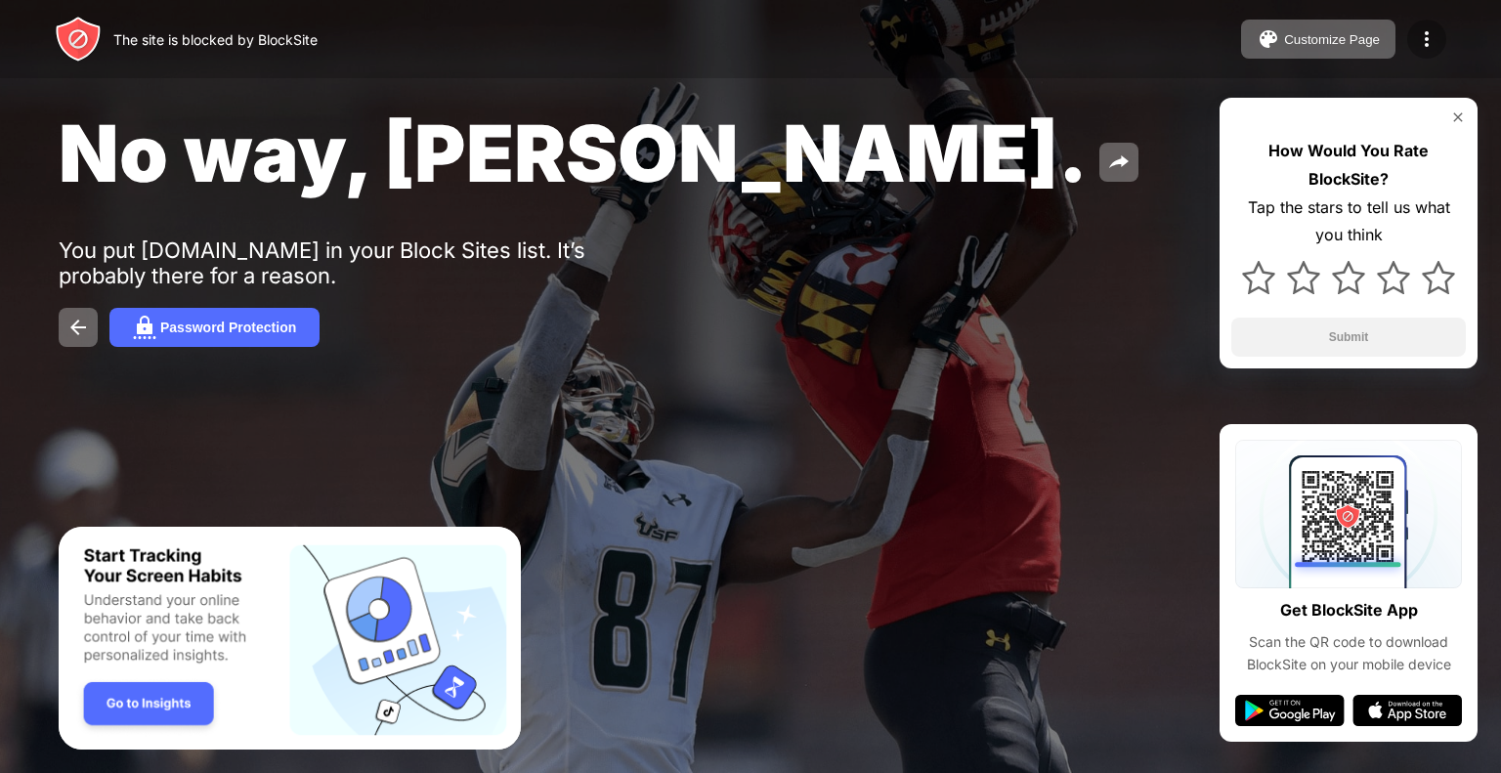  What do you see at coordinates (1119, 162) in the screenshot?
I see `img: share.svg` at bounding box center [1119, 162].